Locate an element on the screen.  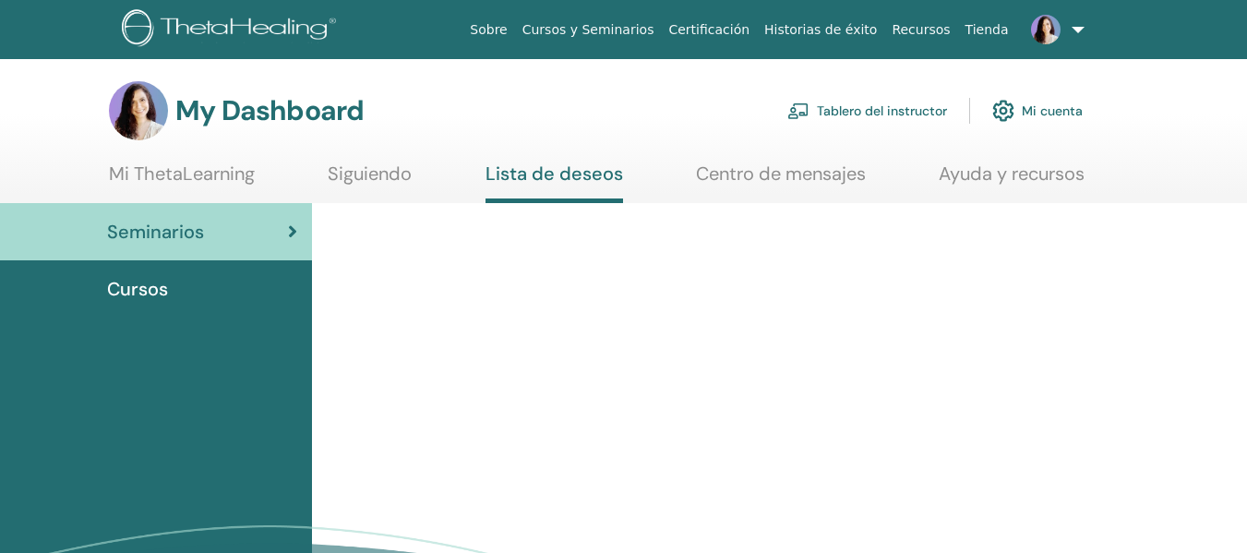
span: Seminarios is located at coordinates (155, 232).